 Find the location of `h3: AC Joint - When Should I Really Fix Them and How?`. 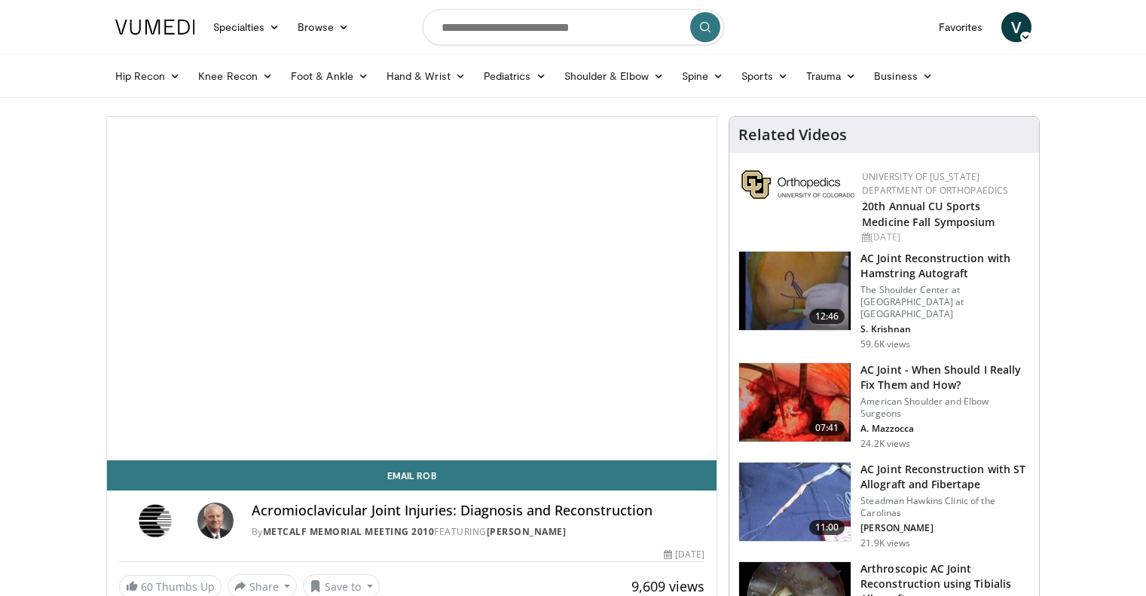

h3: AC Joint - When Should I Really Fix Them and How? is located at coordinates (945, 377).